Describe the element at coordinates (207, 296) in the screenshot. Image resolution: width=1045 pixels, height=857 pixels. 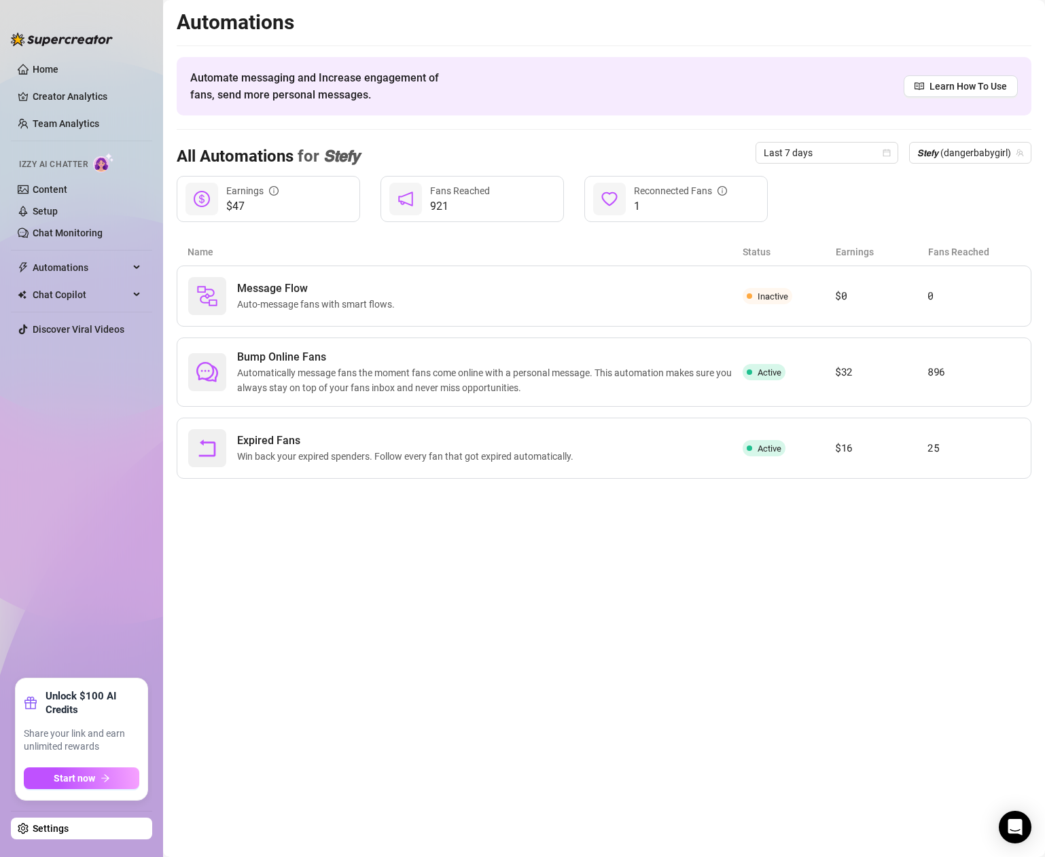
I see `img: svg%3e` at that location.